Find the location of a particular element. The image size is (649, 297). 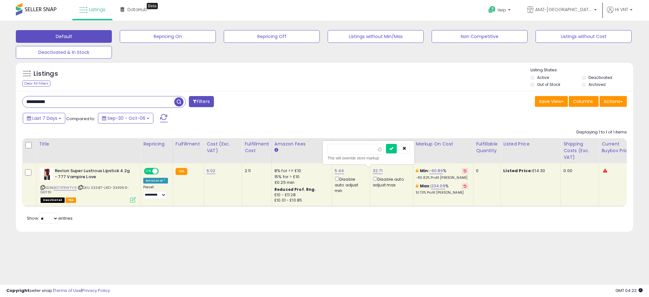

div: Amazon AI * is located at coordinates (156, 181).